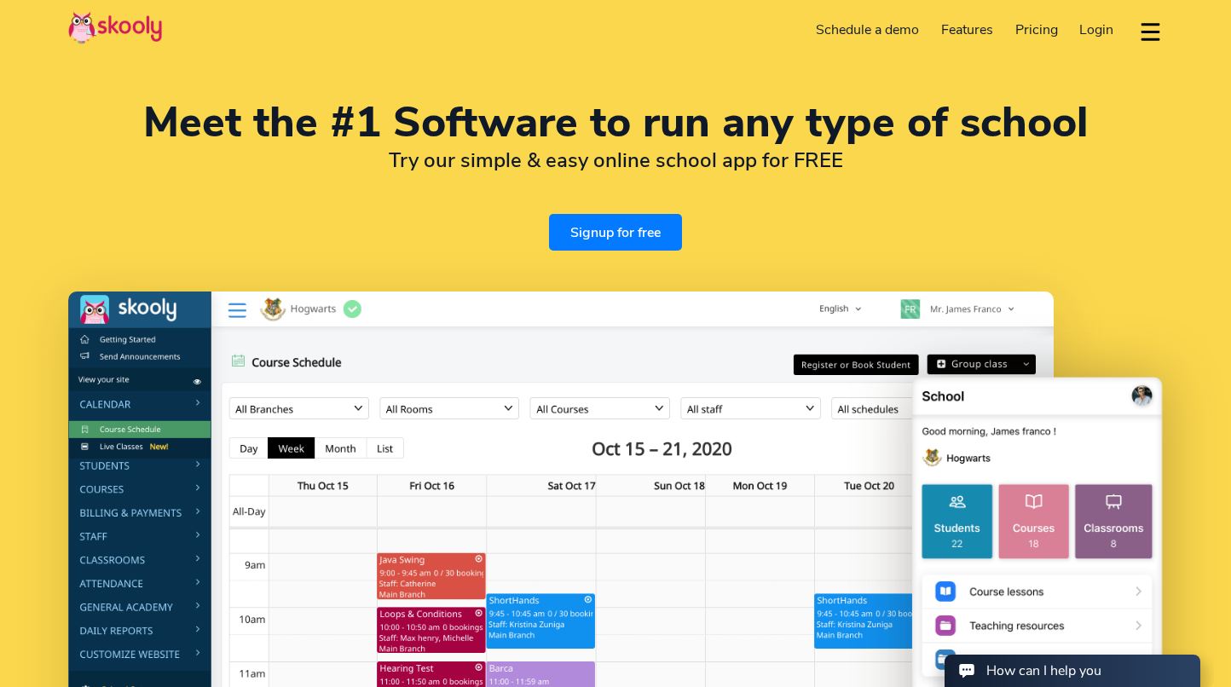  What do you see at coordinates (115, 27) in the screenshot?
I see `img: Skooly` at bounding box center [115, 27].